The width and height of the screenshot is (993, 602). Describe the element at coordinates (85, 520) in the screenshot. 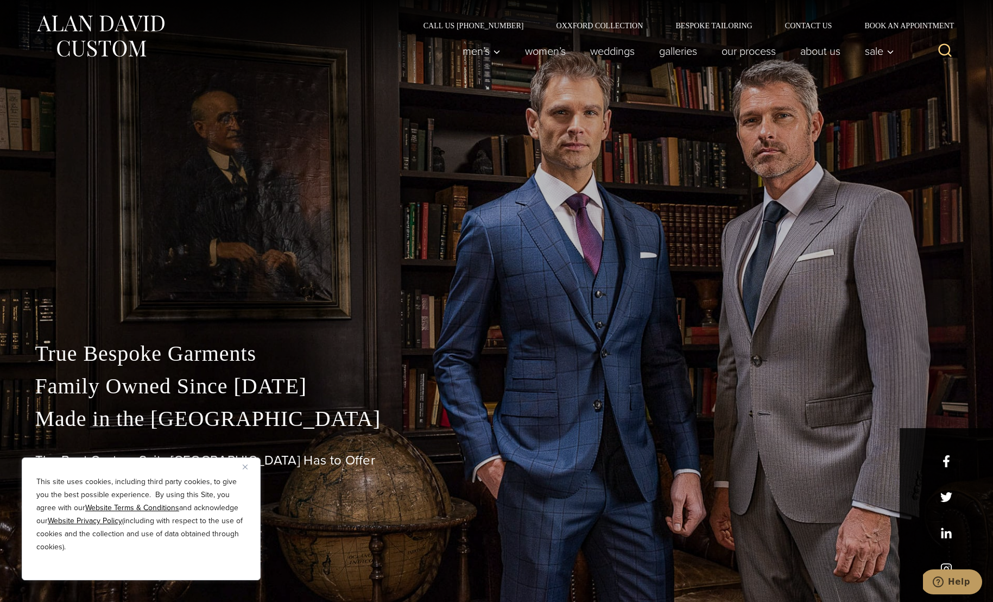

I see `a: Website Privacy Policy` at that location.